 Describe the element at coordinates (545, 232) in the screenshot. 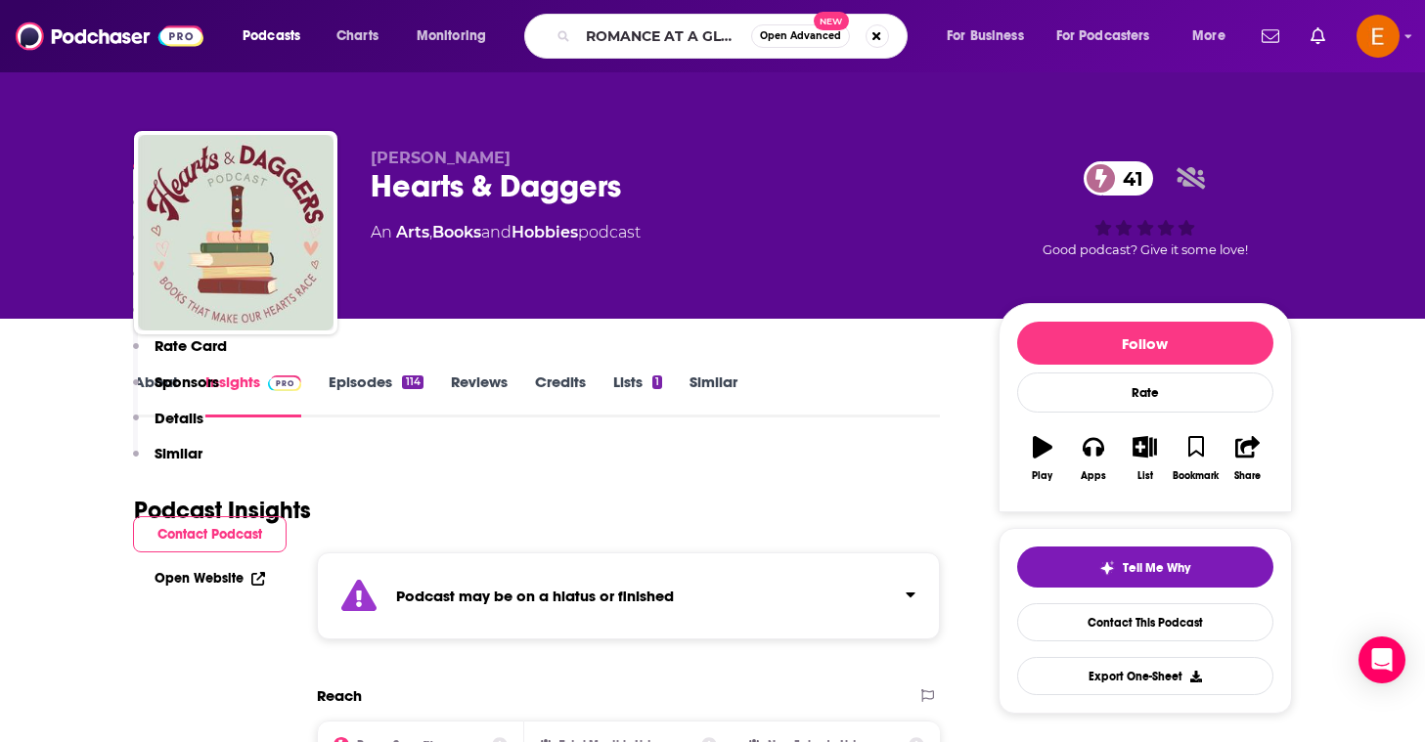

I see `a: Hobbies` at that location.